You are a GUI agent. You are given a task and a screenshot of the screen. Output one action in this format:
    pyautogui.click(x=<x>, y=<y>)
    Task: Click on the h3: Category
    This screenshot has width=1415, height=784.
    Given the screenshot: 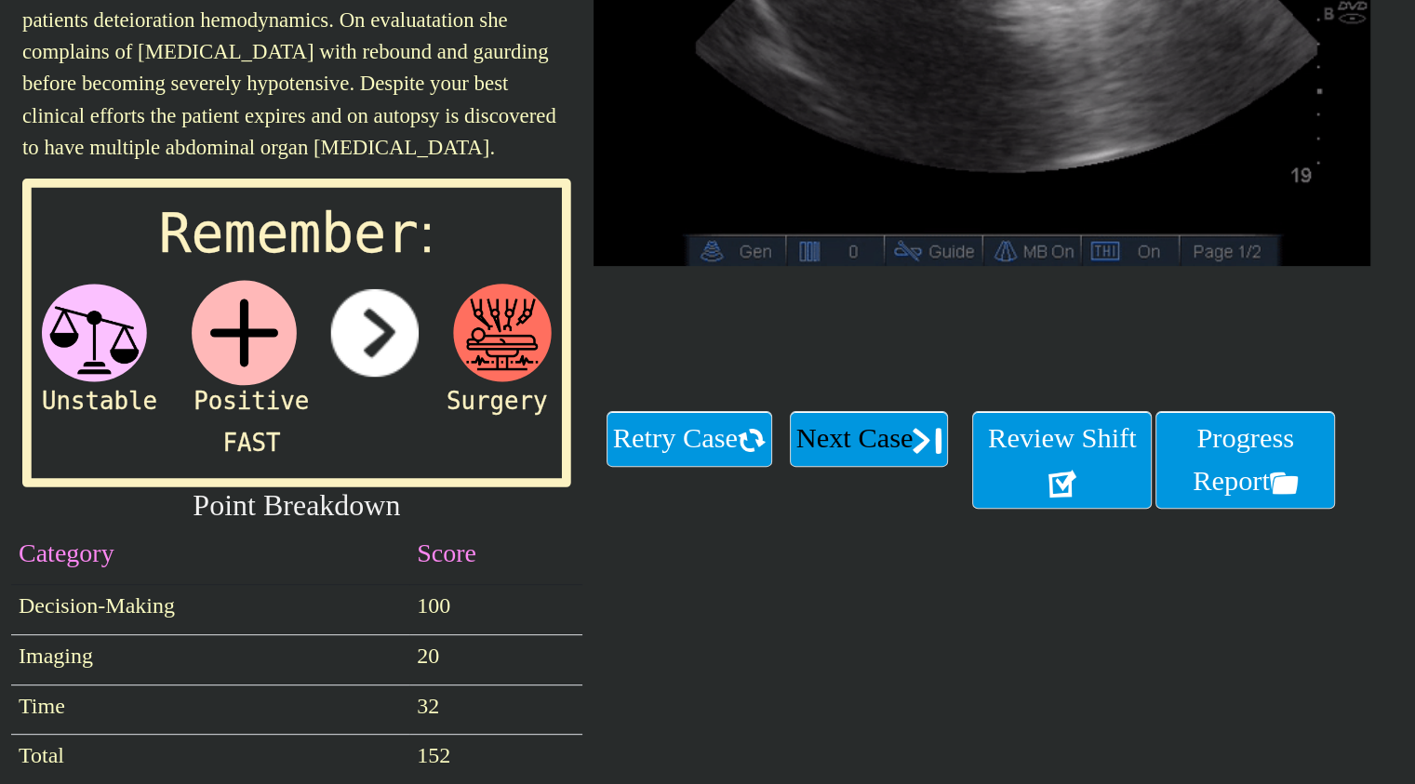 What is the action you would take?
    pyautogui.click(x=210, y=554)
    